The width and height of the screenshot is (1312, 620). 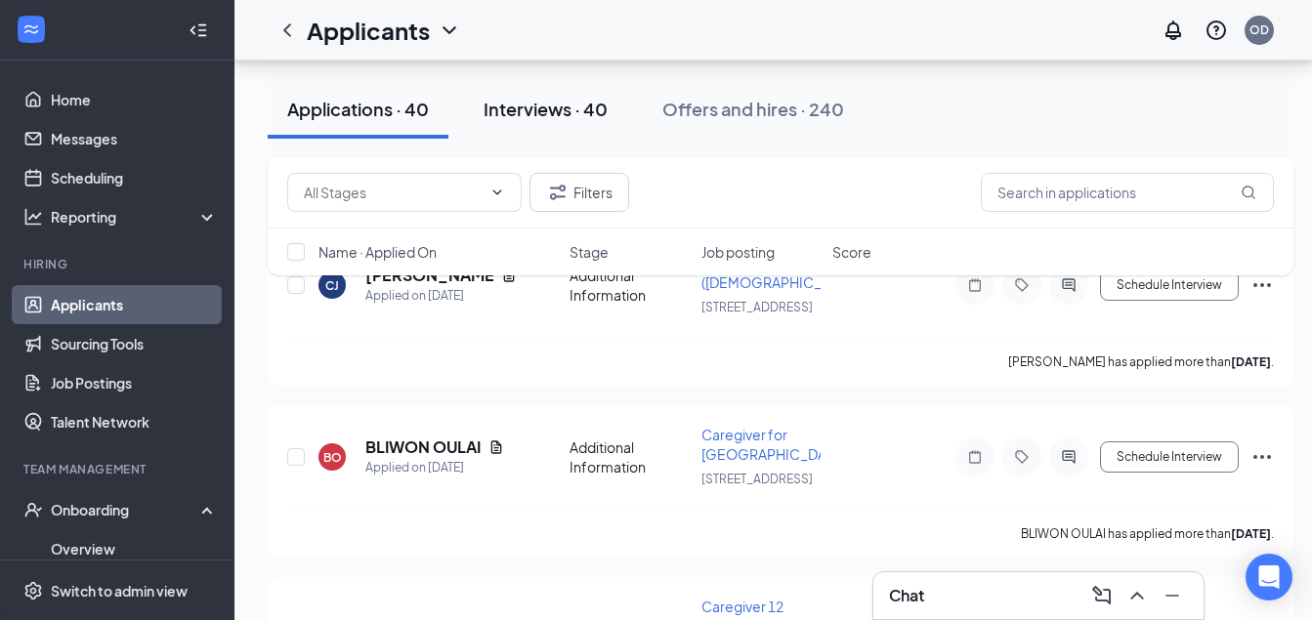 I want to click on svg: WorkstreamLogo, so click(x=31, y=29).